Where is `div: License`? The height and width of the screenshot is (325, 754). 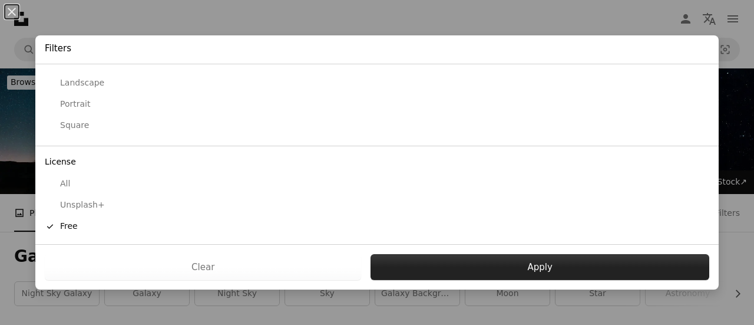 div: License is located at coordinates (377, 162).